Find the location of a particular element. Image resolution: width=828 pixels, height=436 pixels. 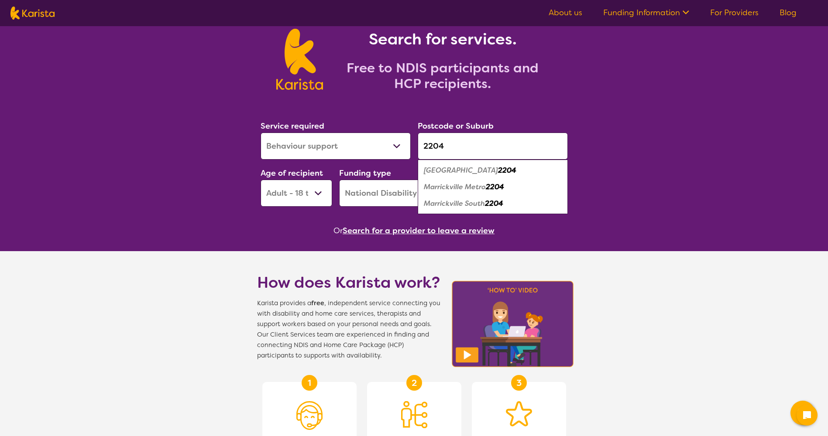

input: Type is located at coordinates (493, 146).